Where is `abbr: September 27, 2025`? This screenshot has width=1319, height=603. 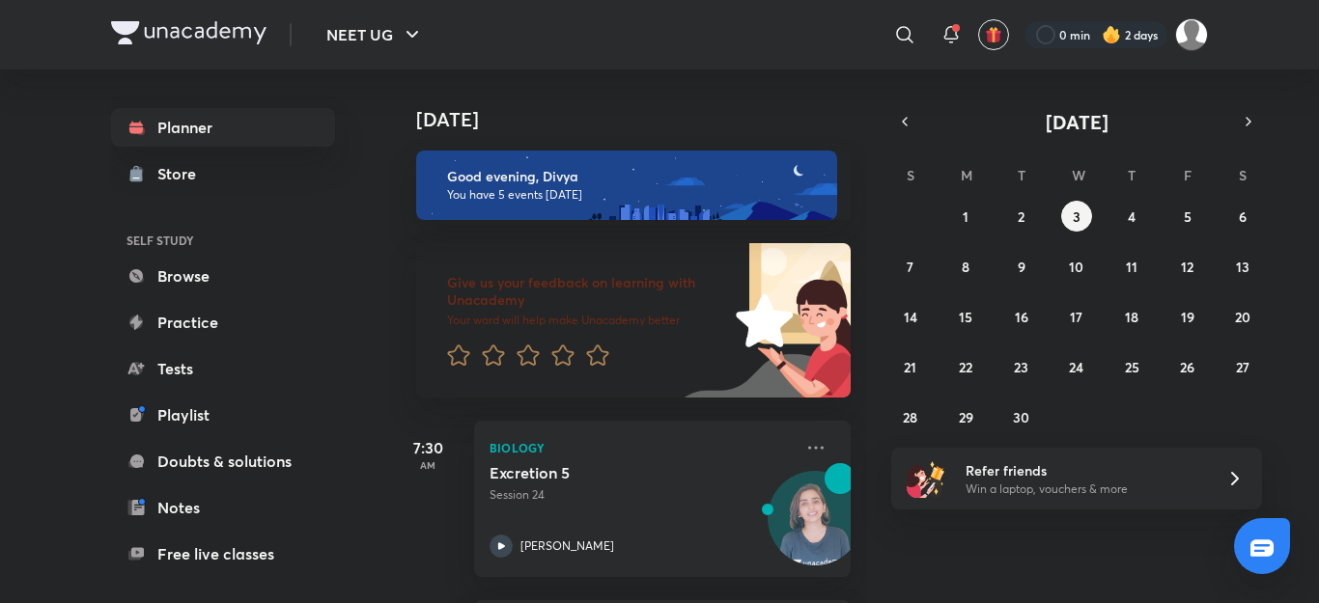 abbr: September 27, 2025 is located at coordinates (1243, 367).